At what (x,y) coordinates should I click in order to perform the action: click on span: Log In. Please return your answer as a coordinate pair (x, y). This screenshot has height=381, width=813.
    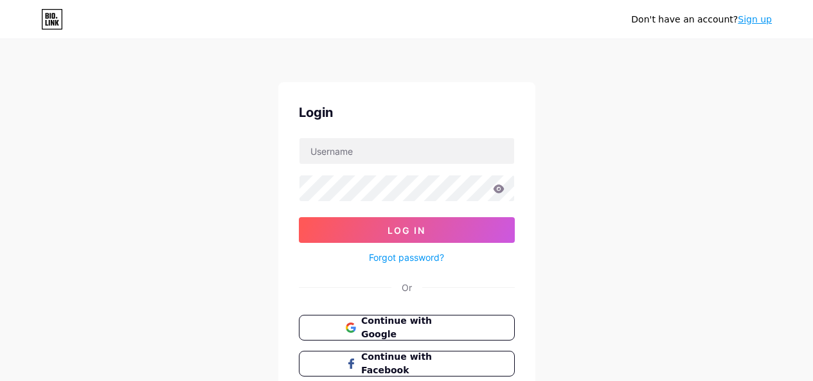
    Looking at the image, I should click on (406, 230).